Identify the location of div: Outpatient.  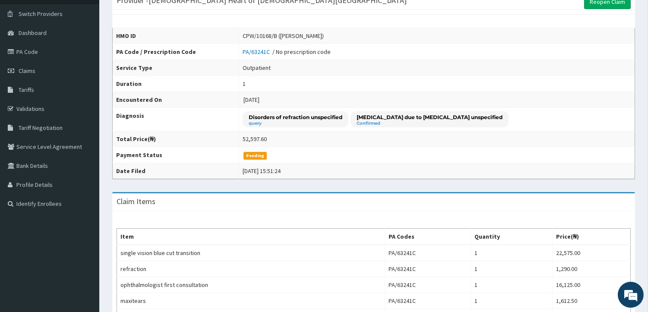
(257, 68).